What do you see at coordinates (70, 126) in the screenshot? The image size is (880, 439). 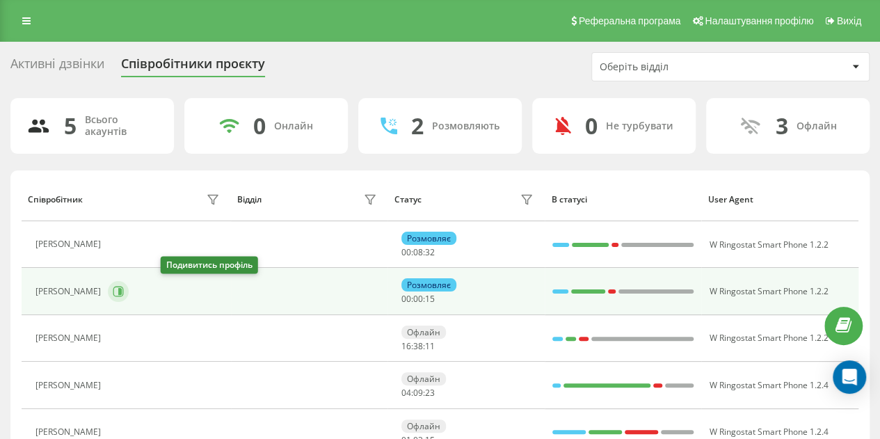 I see `div: 5` at bounding box center [70, 126].